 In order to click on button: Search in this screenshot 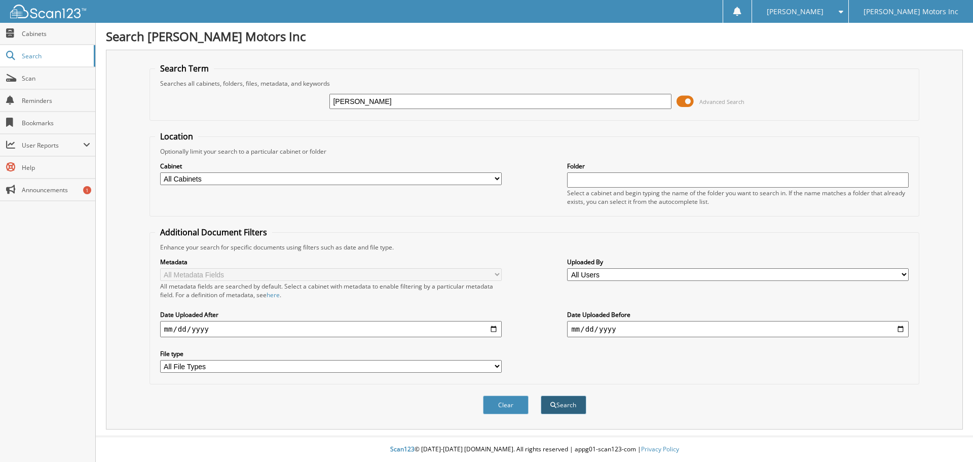, I will do `click(564, 405)`.